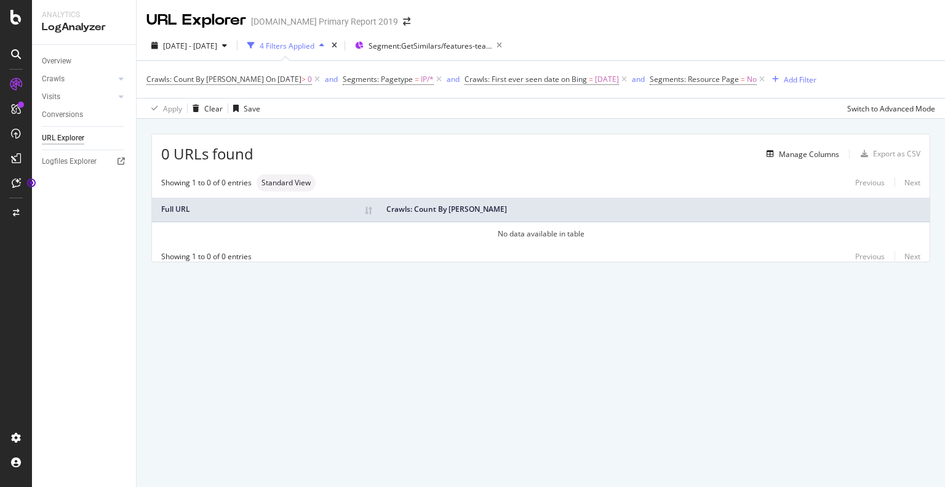 The image size is (945, 487). Describe the element at coordinates (286, 183) in the screenshot. I see `span: Standard View` at that location.